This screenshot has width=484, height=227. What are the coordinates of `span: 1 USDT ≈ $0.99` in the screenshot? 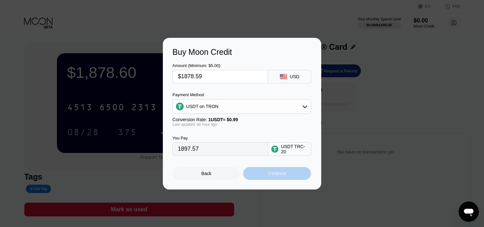 It's located at (223, 119).